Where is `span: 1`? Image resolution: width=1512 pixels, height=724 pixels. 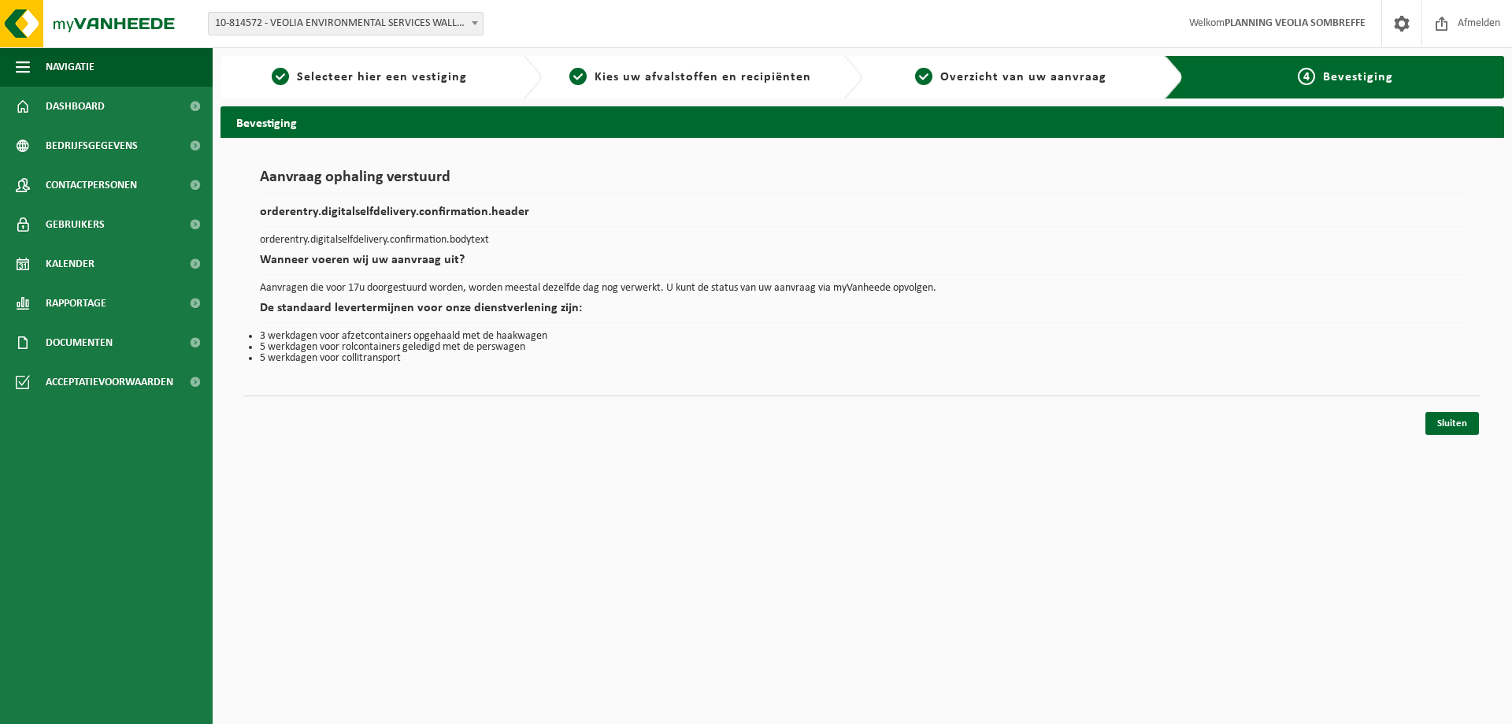 span: 1 is located at coordinates (280, 76).